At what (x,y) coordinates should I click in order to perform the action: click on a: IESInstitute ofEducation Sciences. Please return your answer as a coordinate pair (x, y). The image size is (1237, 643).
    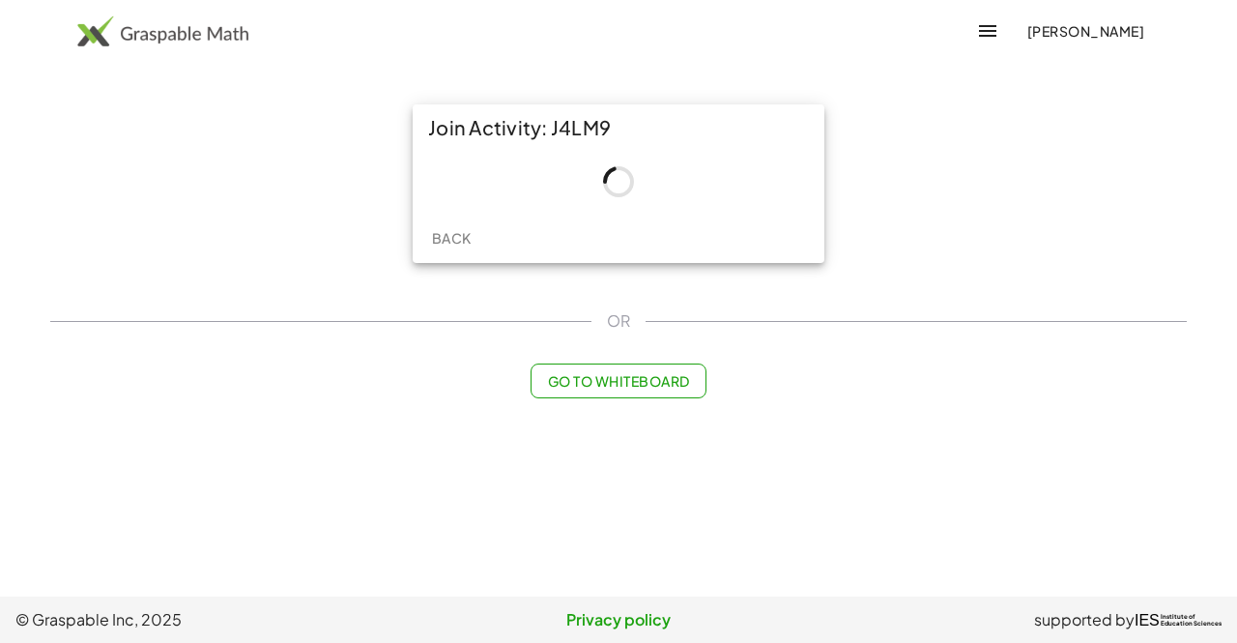
    Looking at the image, I should click on (1179, 620).